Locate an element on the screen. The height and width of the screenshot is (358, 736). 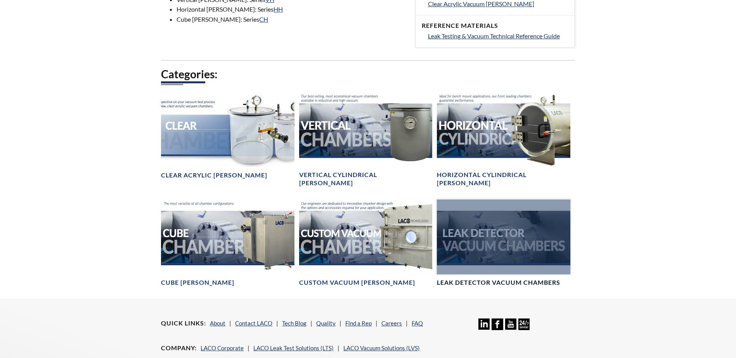
h2: Categories: is located at coordinates (368, 74).